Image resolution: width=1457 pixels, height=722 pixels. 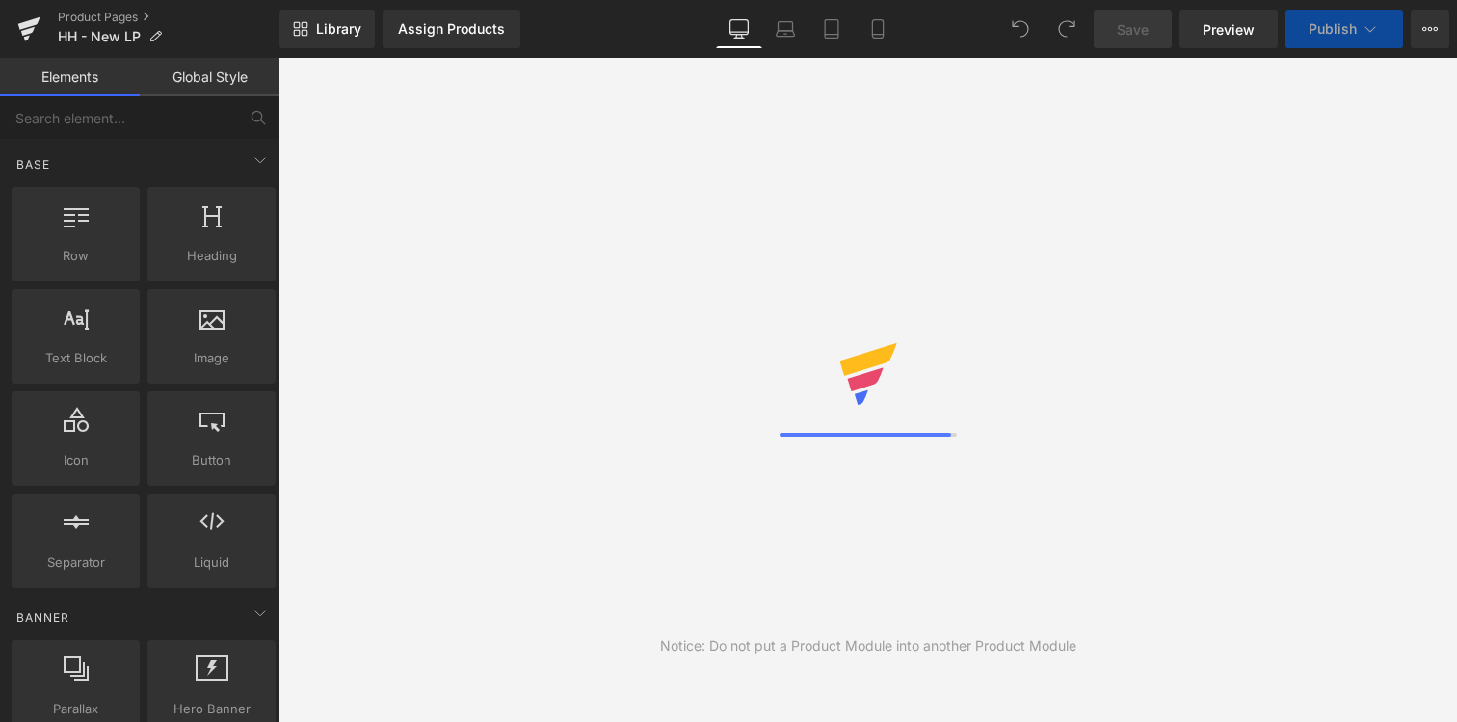 I want to click on span: Base, so click(x=33, y=164).